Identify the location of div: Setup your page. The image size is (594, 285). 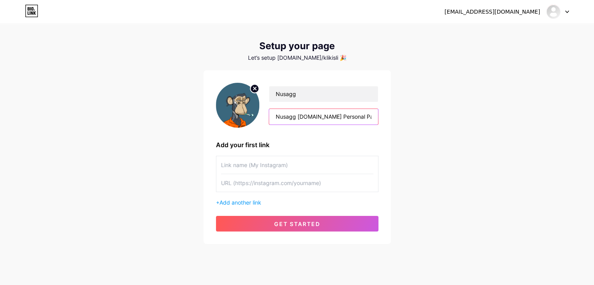
(297, 46).